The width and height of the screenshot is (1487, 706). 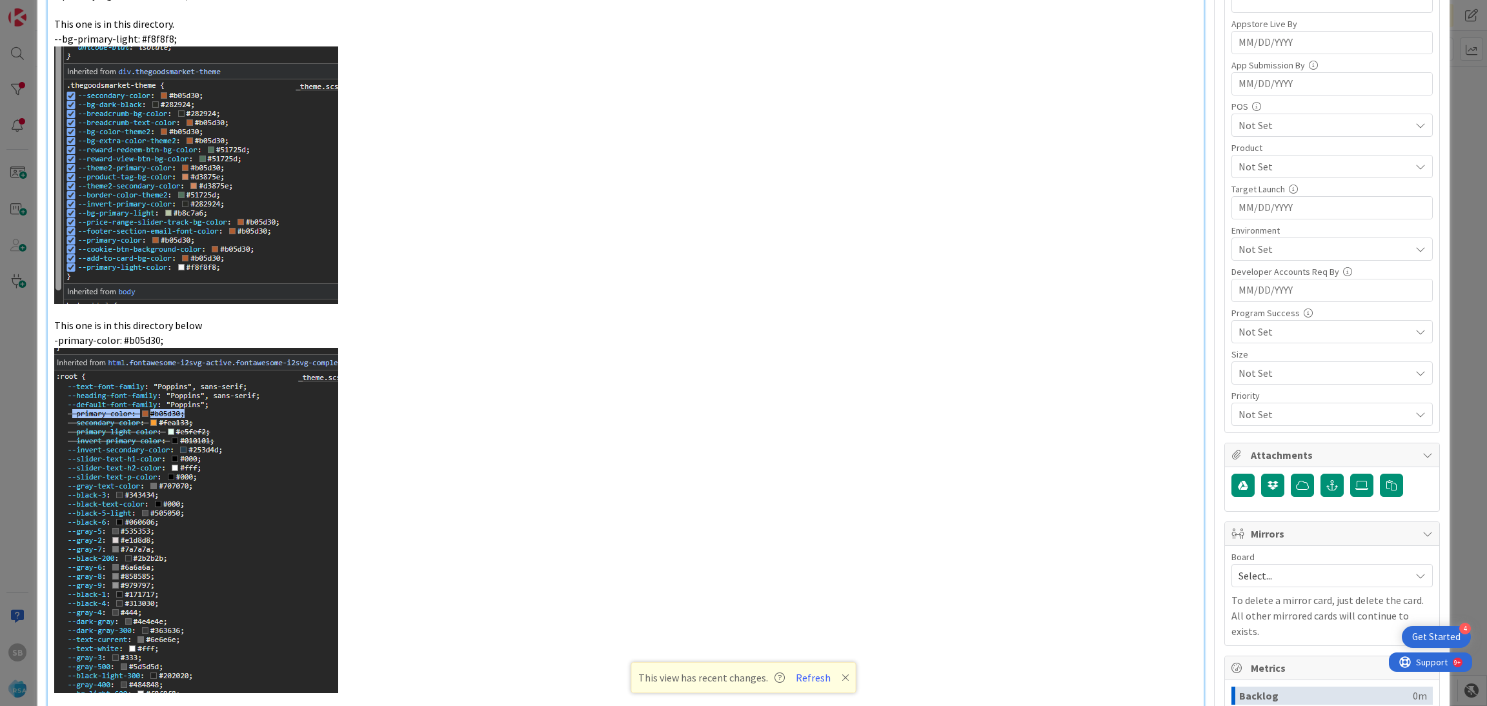 What do you see at coordinates (1332, 189) in the screenshot?
I see `div: Target Launch` at bounding box center [1332, 189].